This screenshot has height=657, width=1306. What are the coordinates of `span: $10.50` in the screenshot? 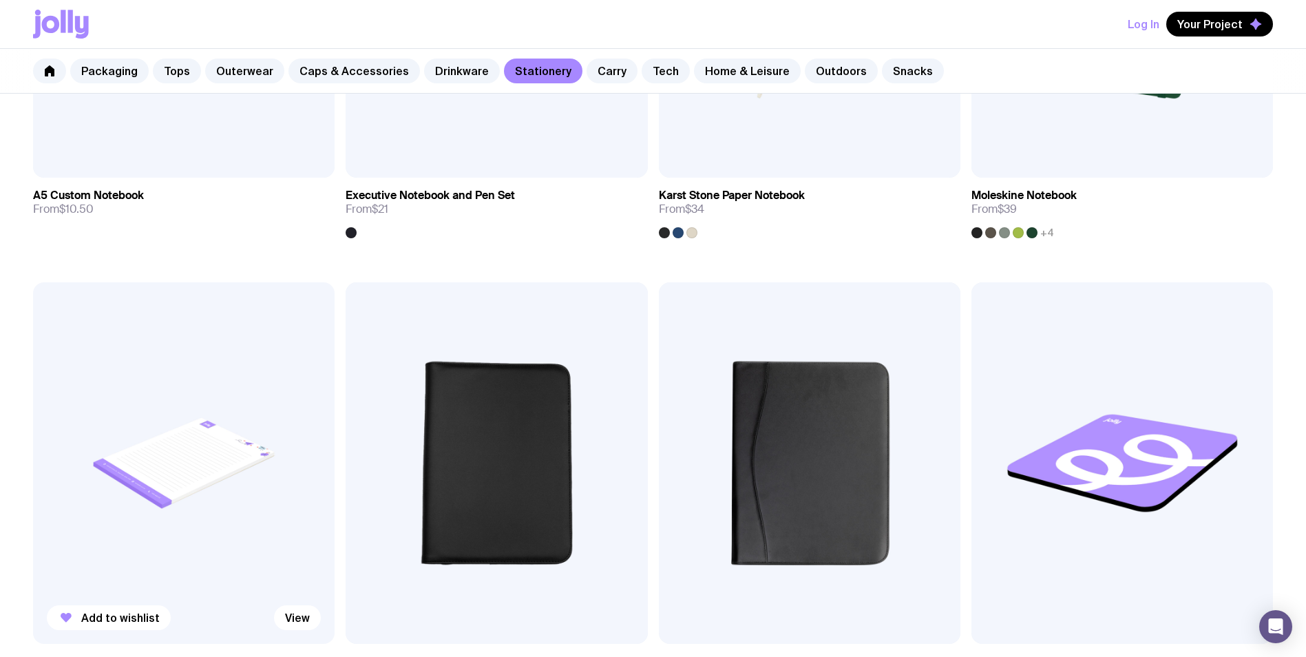 It's located at (76, 209).